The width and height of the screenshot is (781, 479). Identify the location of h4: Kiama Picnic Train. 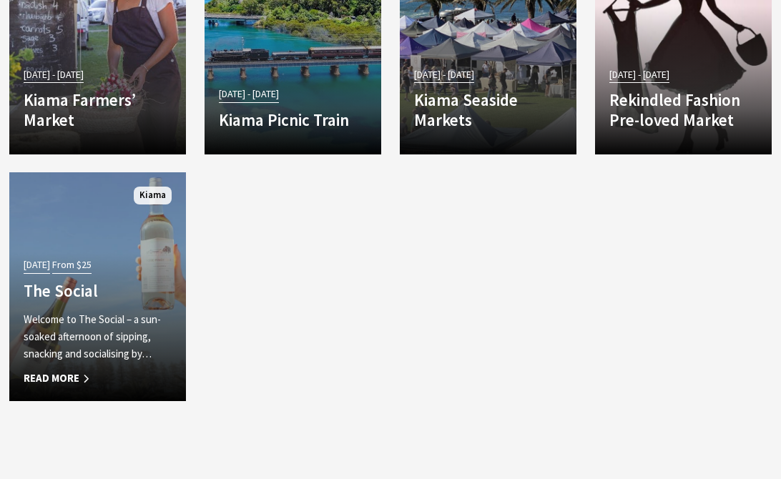
(293, 120).